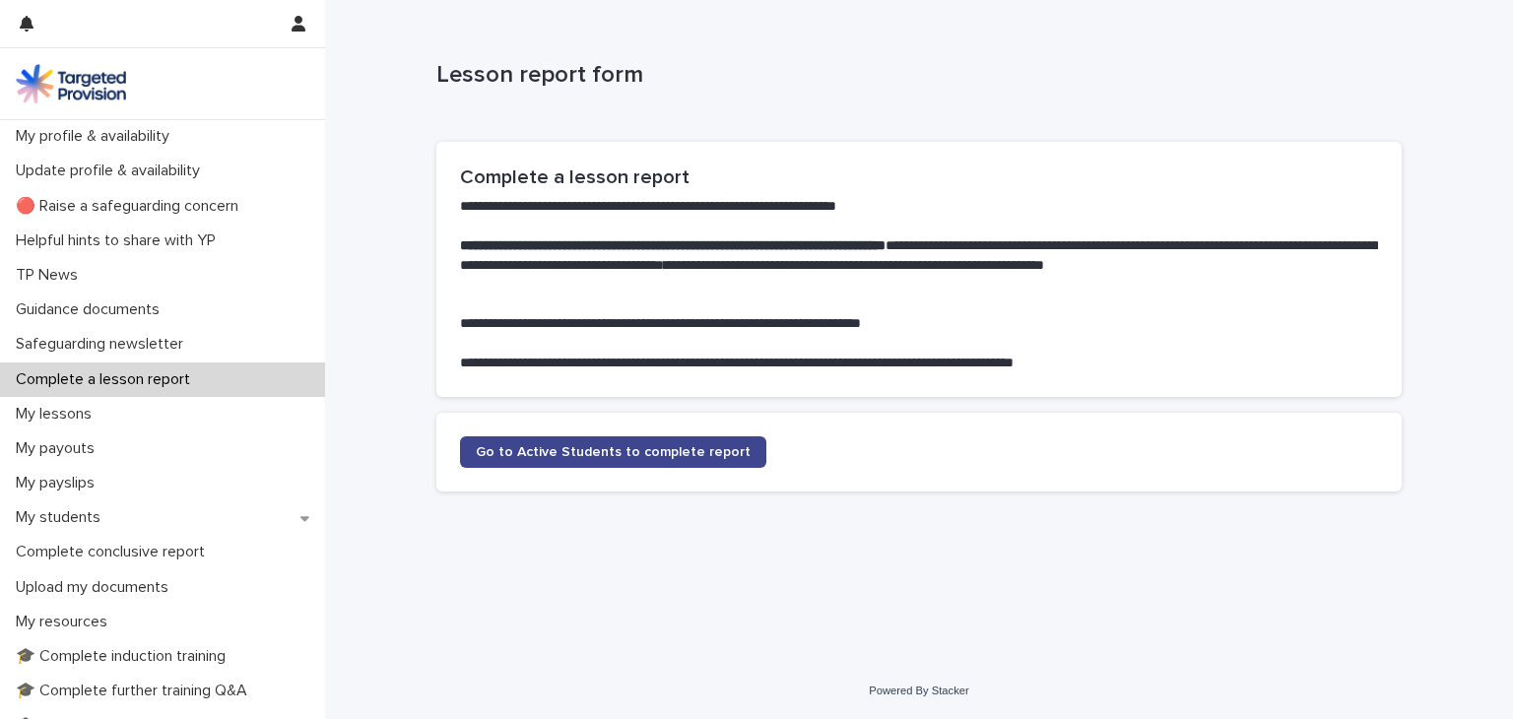 The height and width of the screenshot is (719, 1513). Describe the element at coordinates (106, 379) in the screenshot. I see `p: Complete a lesson report` at that location.